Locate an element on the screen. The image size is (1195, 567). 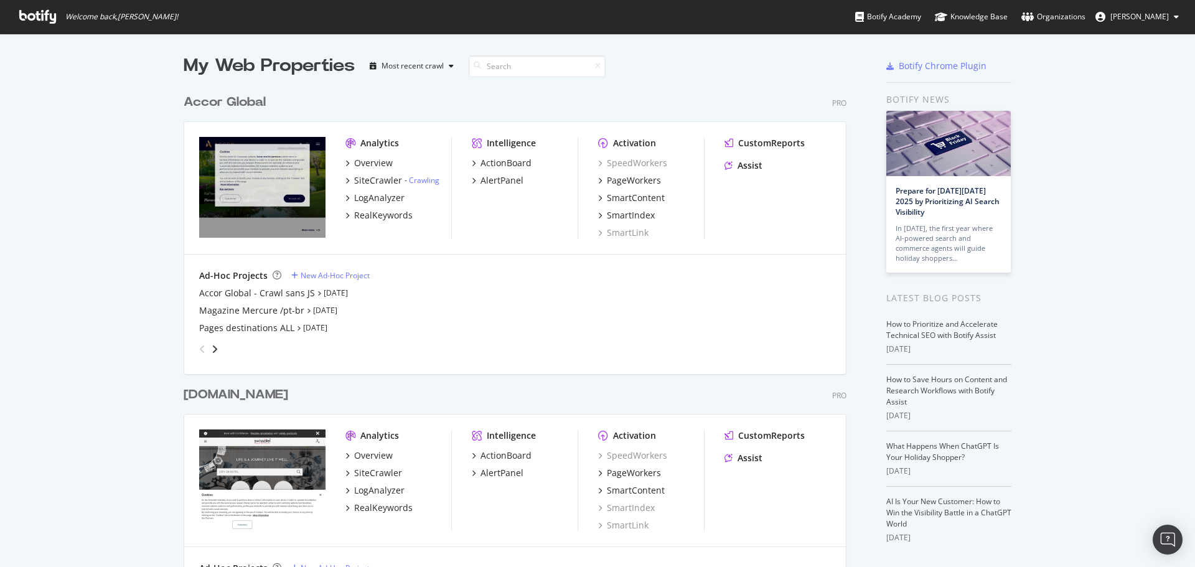
div: Accor Global is located at coordinates (225, 102).